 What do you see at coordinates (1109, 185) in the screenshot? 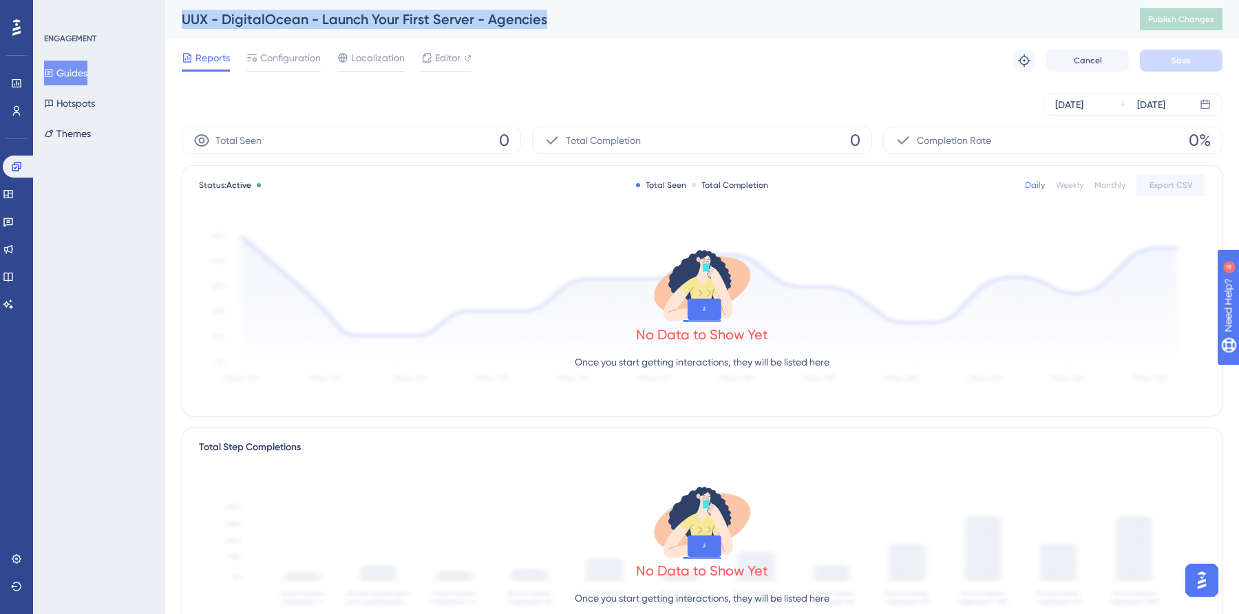
I see `div: Monthly` at bounding box center [1109, 185].